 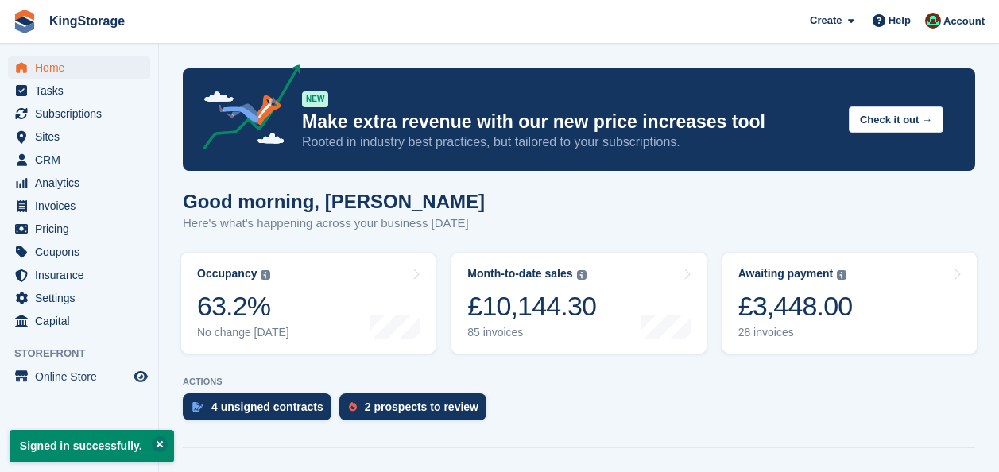 I want to click on span: Pricing, so click(x=83, y=229).